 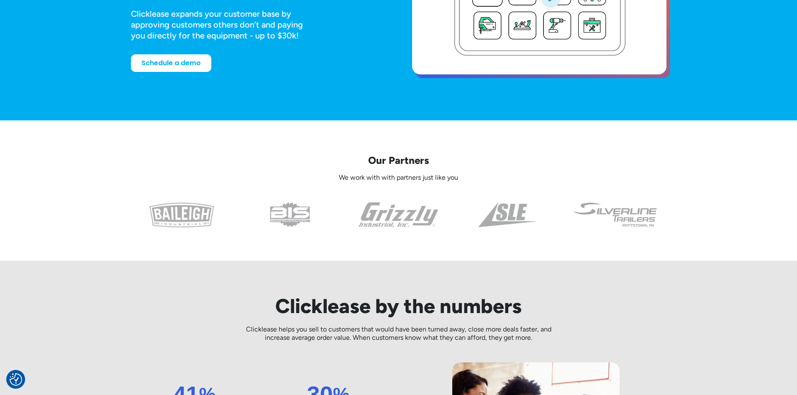 I want to click on button: Consent Preferences, so click(x=16, y=380).